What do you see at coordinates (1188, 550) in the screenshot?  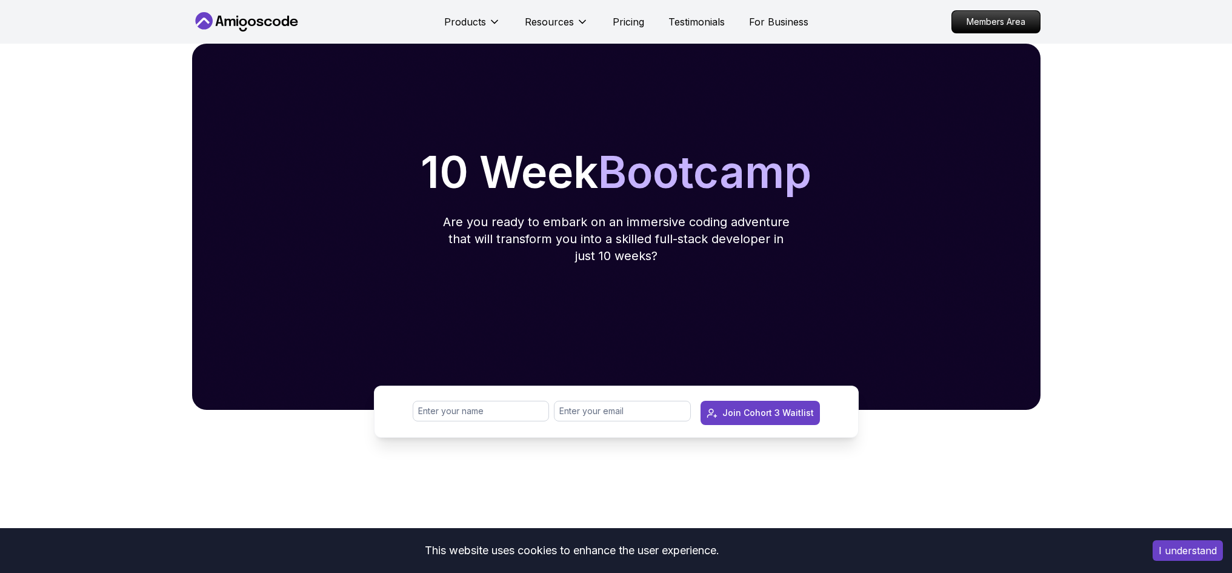 I see `button: Accept cookies` at bounding box center [1188, 550].